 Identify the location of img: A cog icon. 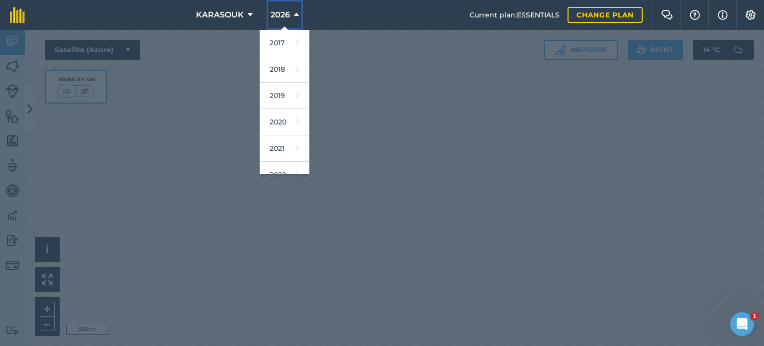
(751, 15).